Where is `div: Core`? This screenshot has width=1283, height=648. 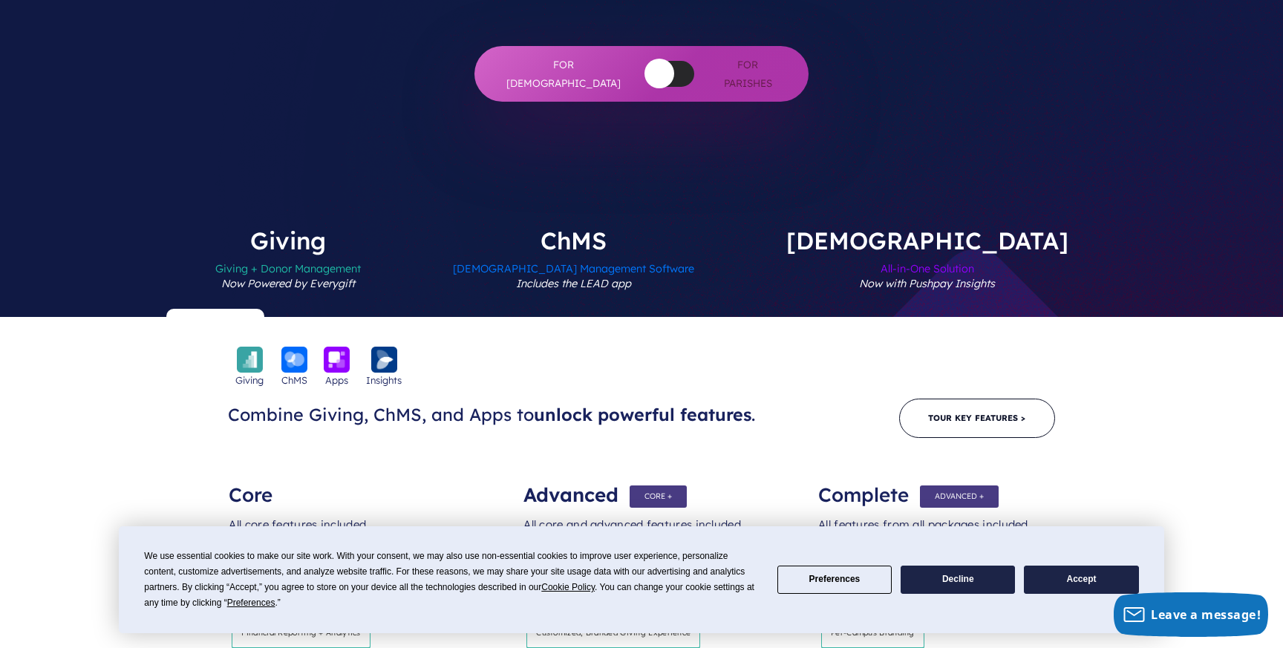
div: Core is located at coordinates (346, 488).